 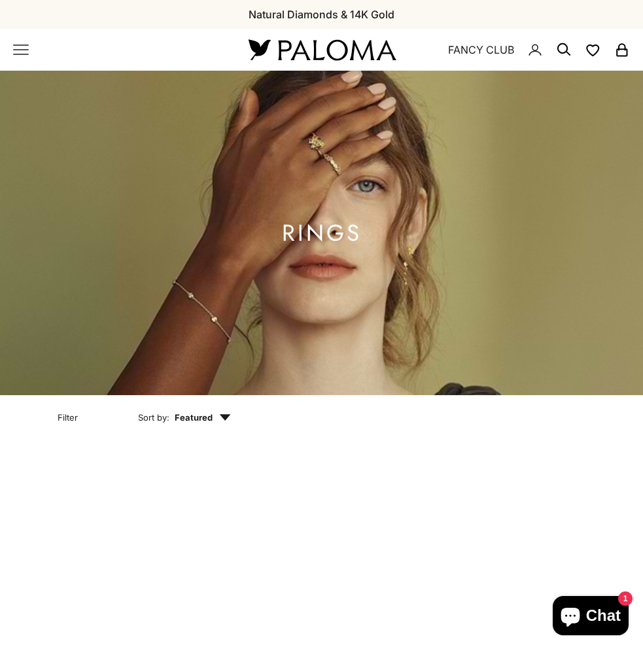 I want to click on nav: Secondary navigation, so click(x=539, y=50).